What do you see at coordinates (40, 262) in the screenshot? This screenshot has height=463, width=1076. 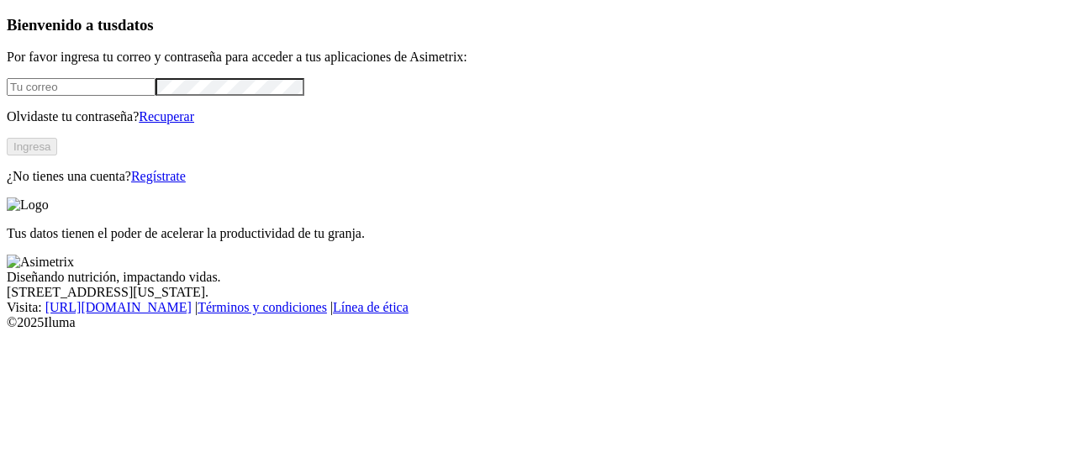 I see `img: Asimetrix` at bounding box center [40, 262].